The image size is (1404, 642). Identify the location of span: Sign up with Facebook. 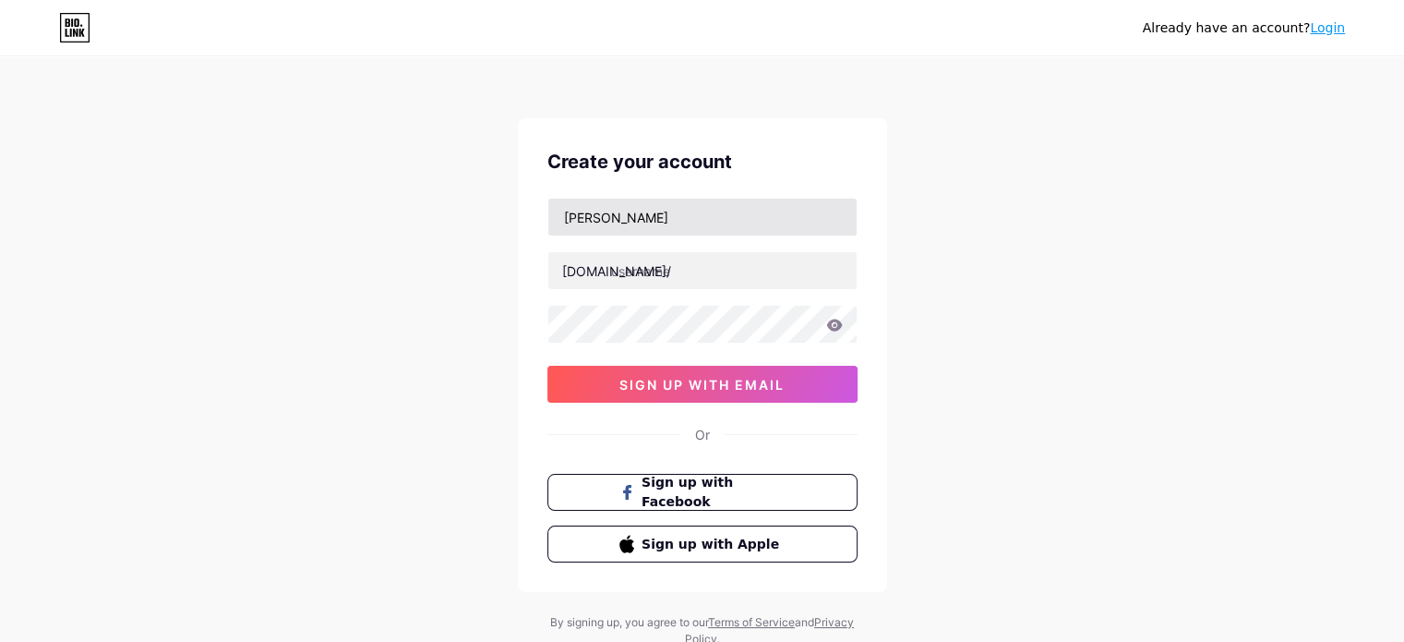
(713, 492).